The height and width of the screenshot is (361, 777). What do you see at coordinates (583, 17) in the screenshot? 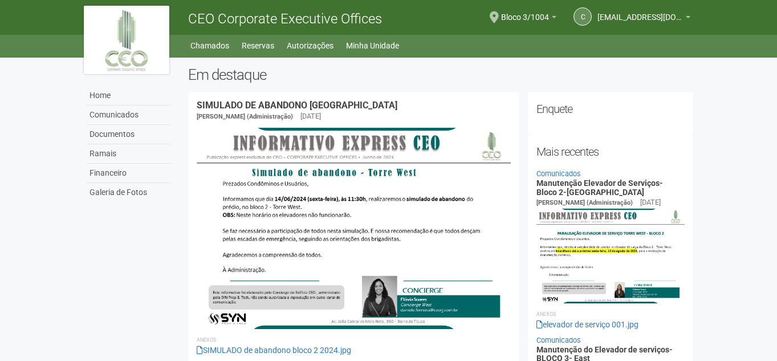
I see `a: c` at bounding box center [583, 17].